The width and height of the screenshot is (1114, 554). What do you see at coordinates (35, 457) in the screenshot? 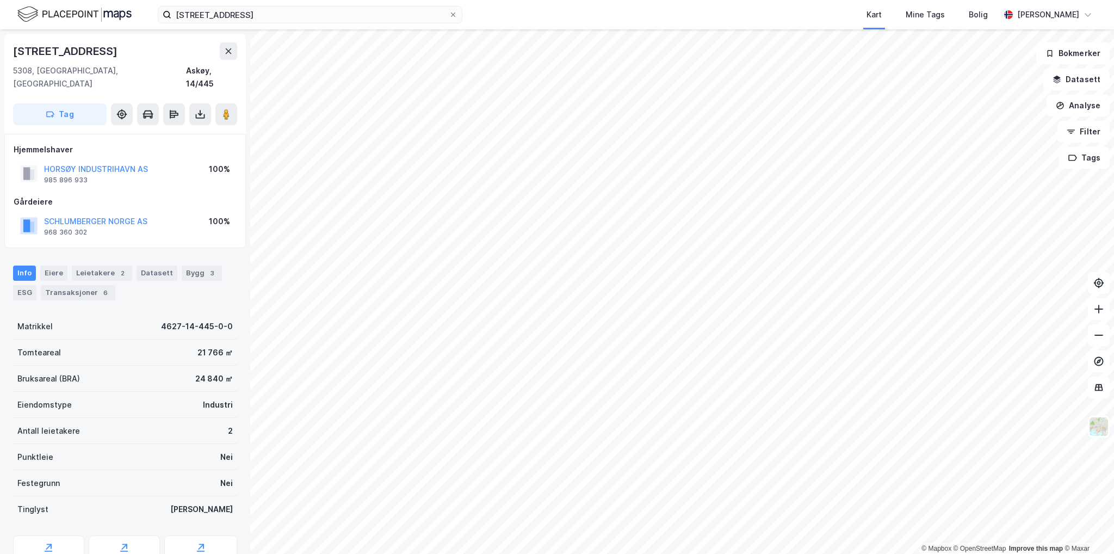
I see `div: Punktleie` at bounding box center [35, 457].